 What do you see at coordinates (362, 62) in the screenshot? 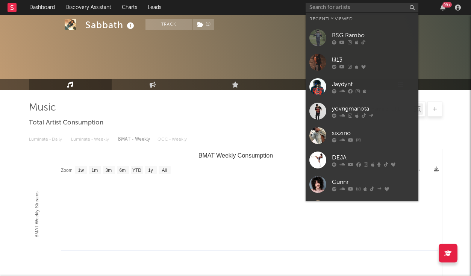
I see `a: lil13` at bounding box center [362, 62].